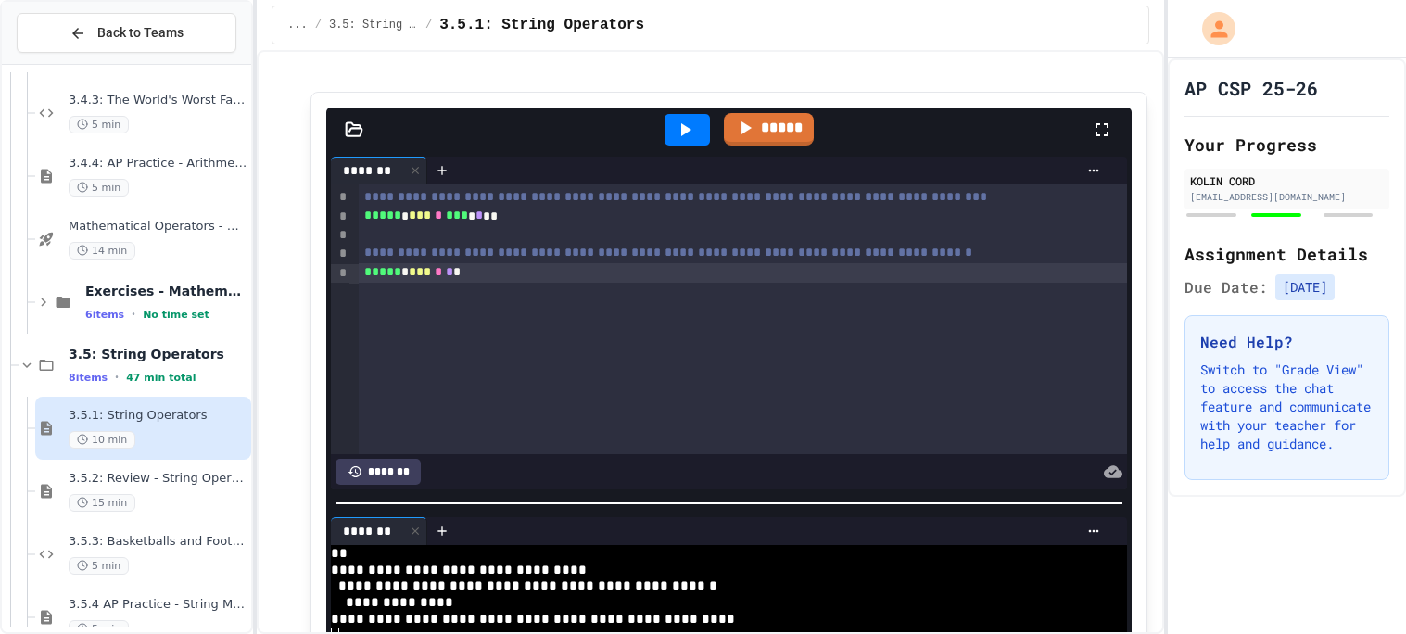 Image resolution: width=1406 pixels, height=634 pixels. I want to click on span: Due Date:, so click(1226, 287).